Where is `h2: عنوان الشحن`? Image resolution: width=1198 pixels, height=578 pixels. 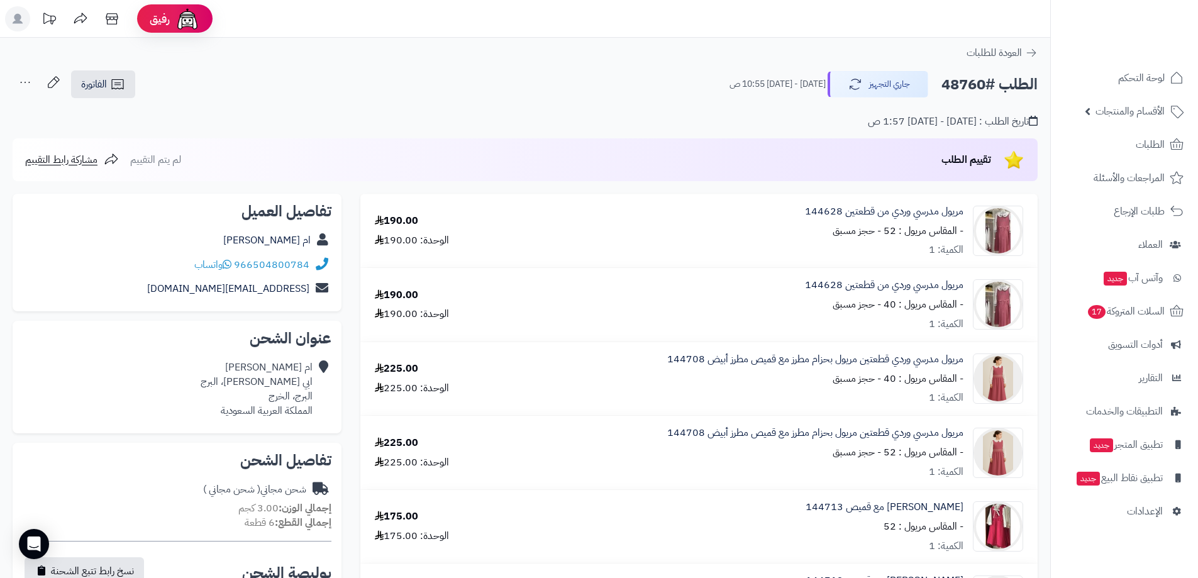
h2: عنوان الشحن is located at coordinates (177, 338).